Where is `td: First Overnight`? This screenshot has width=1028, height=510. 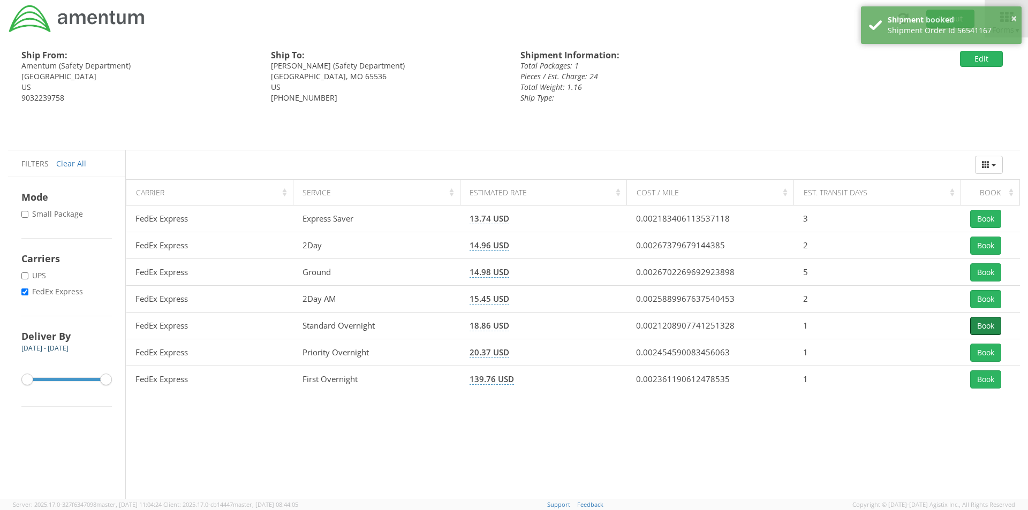 td: First Overnight is located at coordinates (376, 380).